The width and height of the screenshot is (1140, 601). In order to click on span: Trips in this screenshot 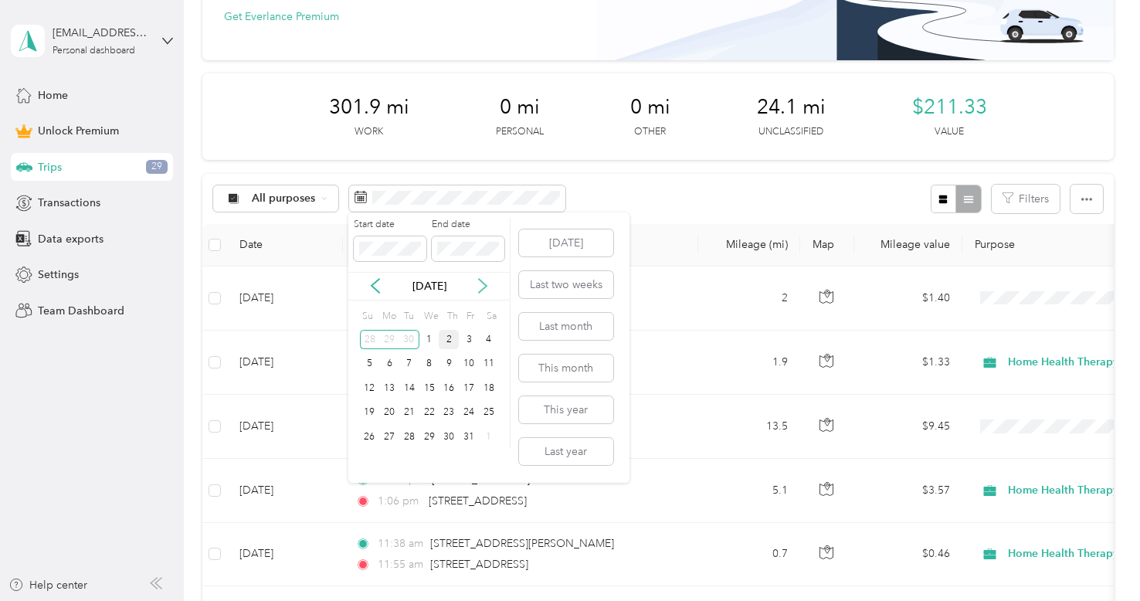, I will do `click(49, 167)`.